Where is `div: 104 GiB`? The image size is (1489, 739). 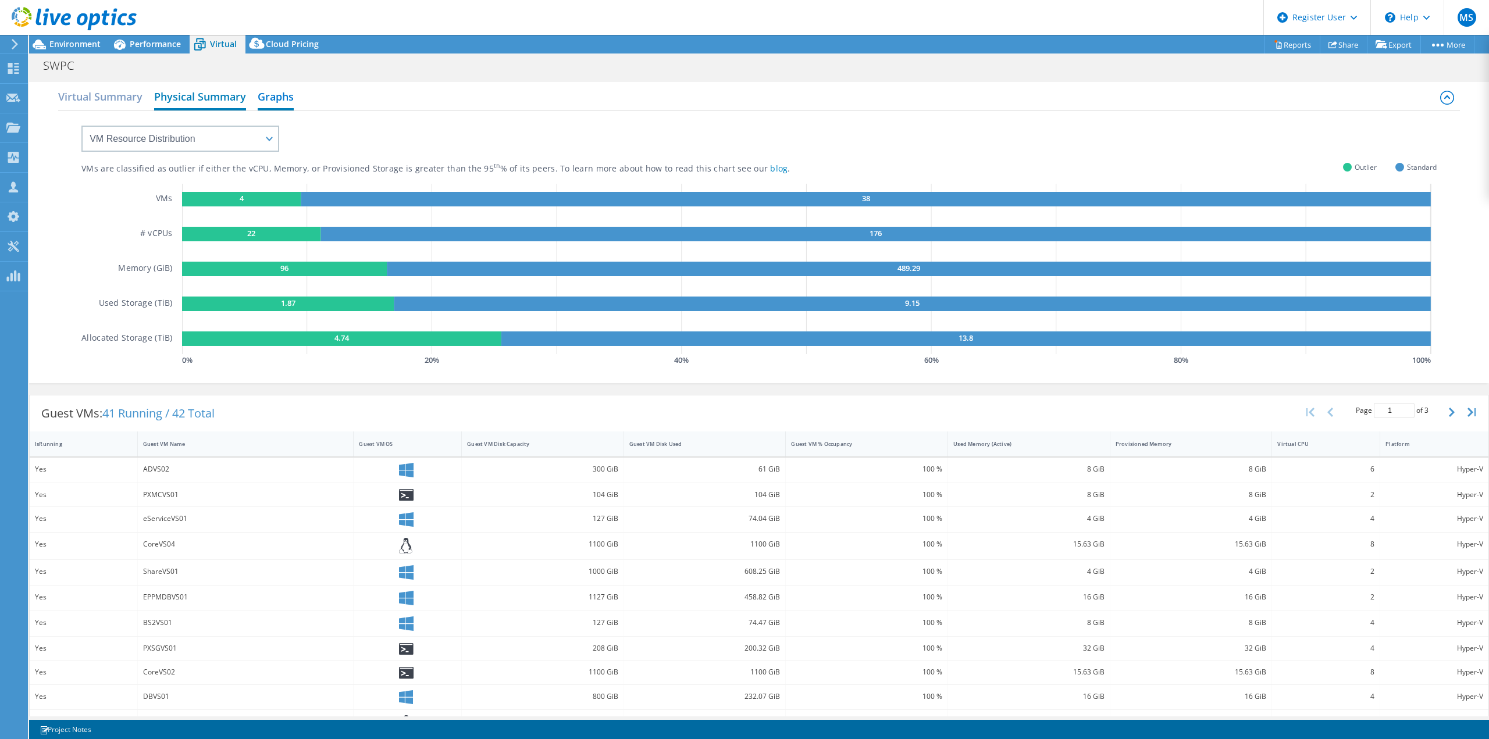
div: 104 GiB is located at coordinates (705, 495).